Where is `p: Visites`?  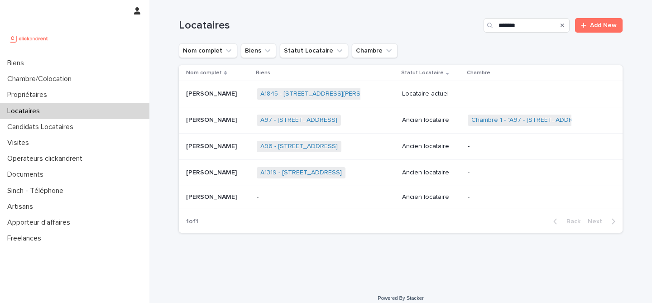 p: Visites is located at coordinates (20, 143).